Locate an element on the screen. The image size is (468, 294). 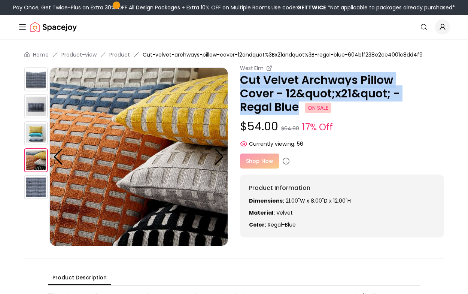
nav: Global is located at coordinates (234, 27).